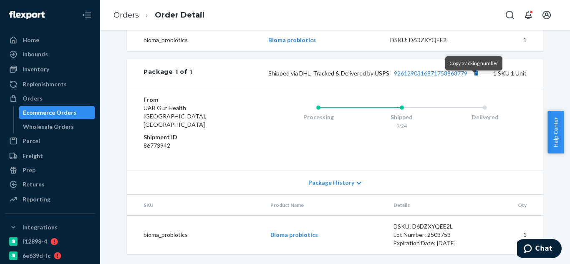 This screenshot has height=264, width=570. I want to click on a: Order Detail, so click(180, 15).